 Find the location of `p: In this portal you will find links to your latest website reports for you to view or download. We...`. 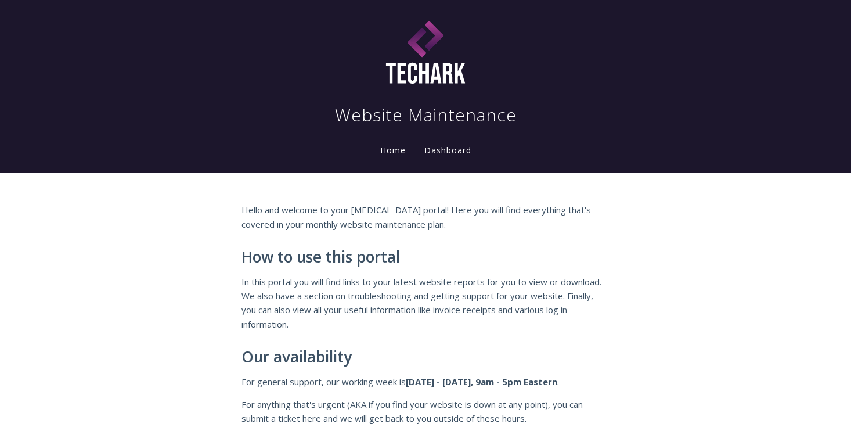

p: In this portal you will find links to your latest website reports for you to view or download. We... is located at coordinates (426, 303).